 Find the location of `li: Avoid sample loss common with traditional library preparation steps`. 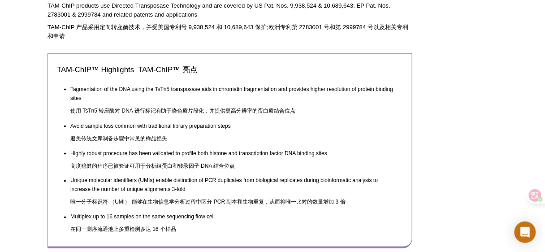

li: Avoid sample loss common with traditional library preparation steps is located at coordinates (233, 133).